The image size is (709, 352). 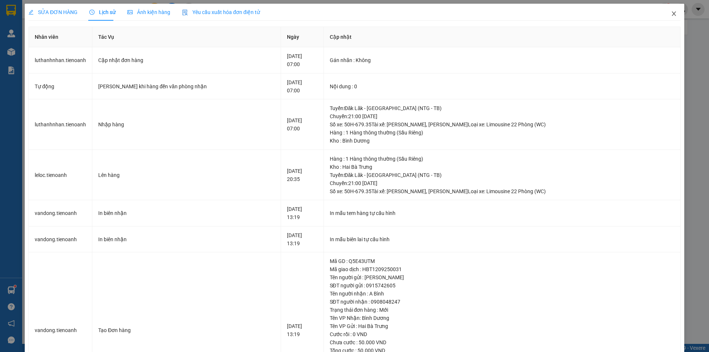 What do you see at coordinates (186, 37) in the screenshot?
I see `th: Tác Vụ` at bounding box center [186, 37].